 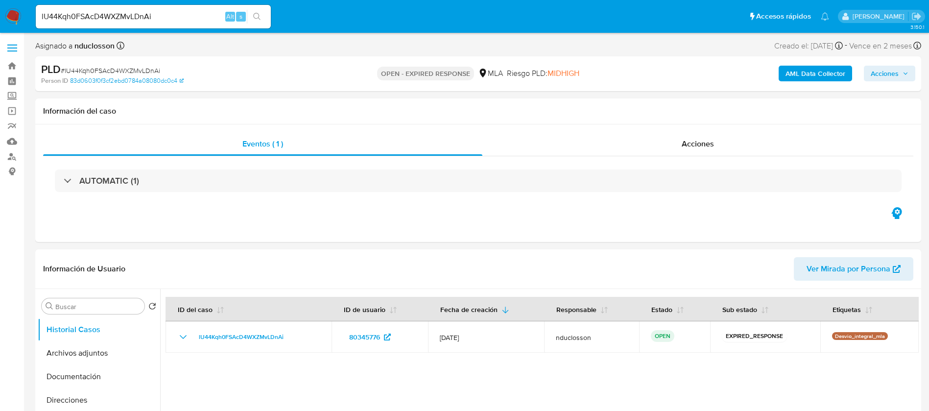 What do you see at coordinates (490, 73) in the screenshot?
I see `div: MLA` at bounding box center [490, 73].